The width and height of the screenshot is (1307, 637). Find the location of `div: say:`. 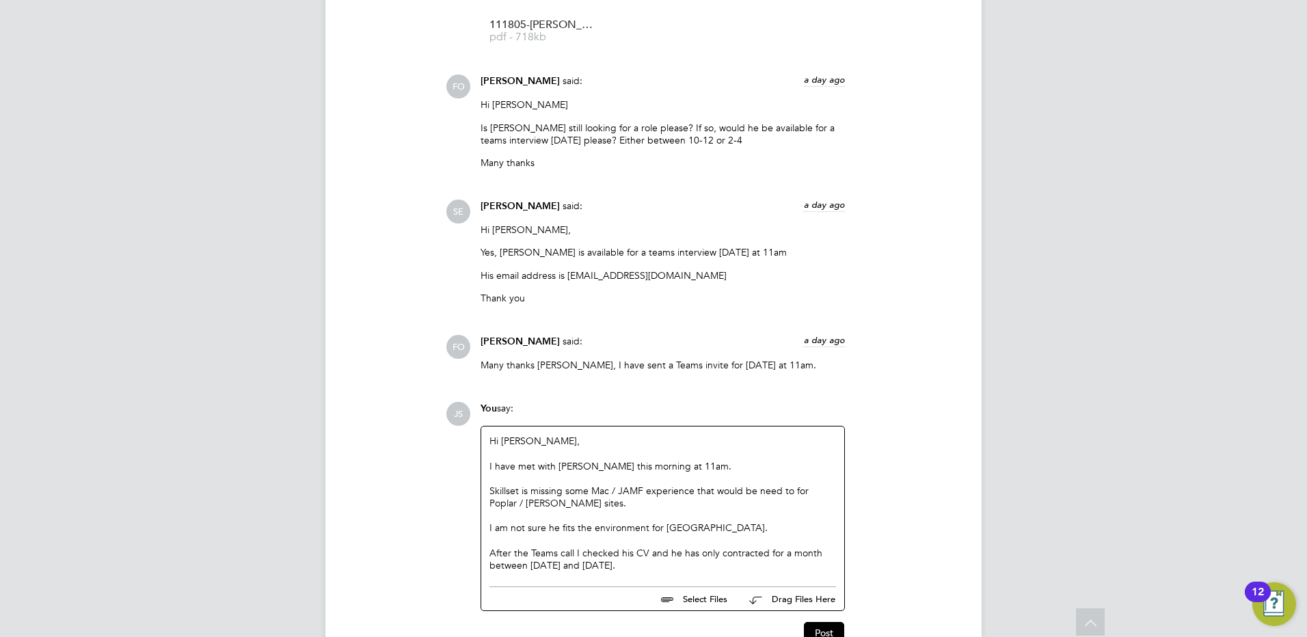

div: say: is located at coordinates (663, 414).